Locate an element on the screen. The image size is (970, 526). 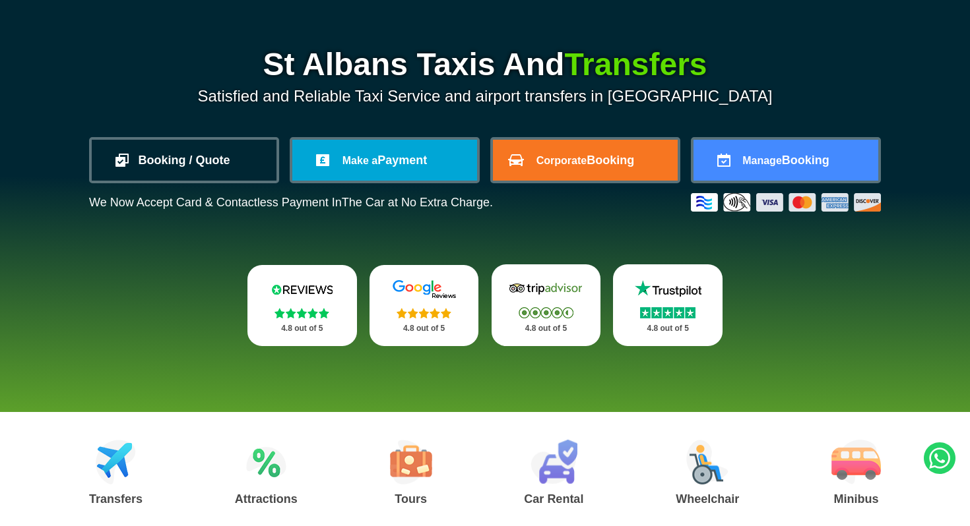
img: Attractions is located at coordinates (266, 462).